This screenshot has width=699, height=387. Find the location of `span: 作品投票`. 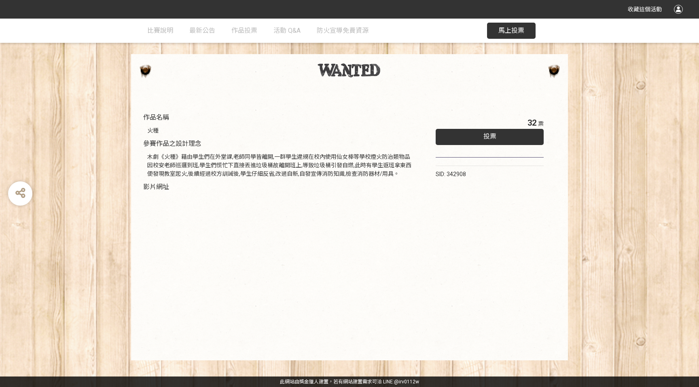

span: 作品投票 is located at coordinates (244, 30).